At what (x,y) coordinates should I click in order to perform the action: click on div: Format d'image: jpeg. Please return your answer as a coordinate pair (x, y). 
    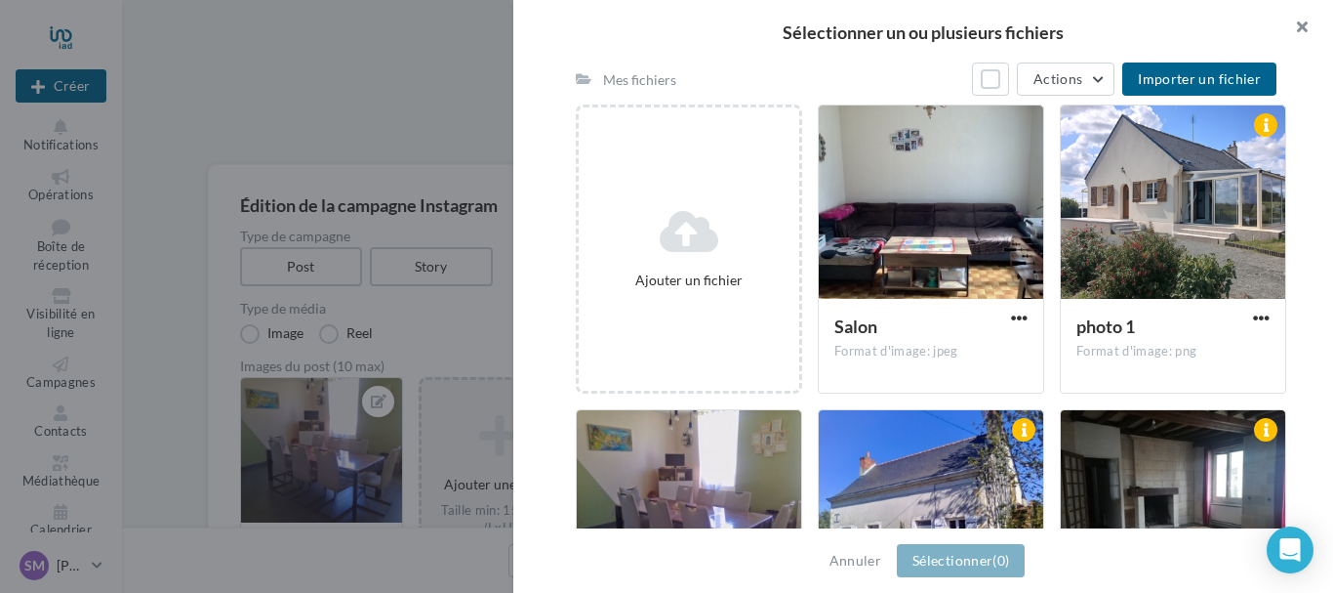
    Looking at the image, I should click on (931, 351).